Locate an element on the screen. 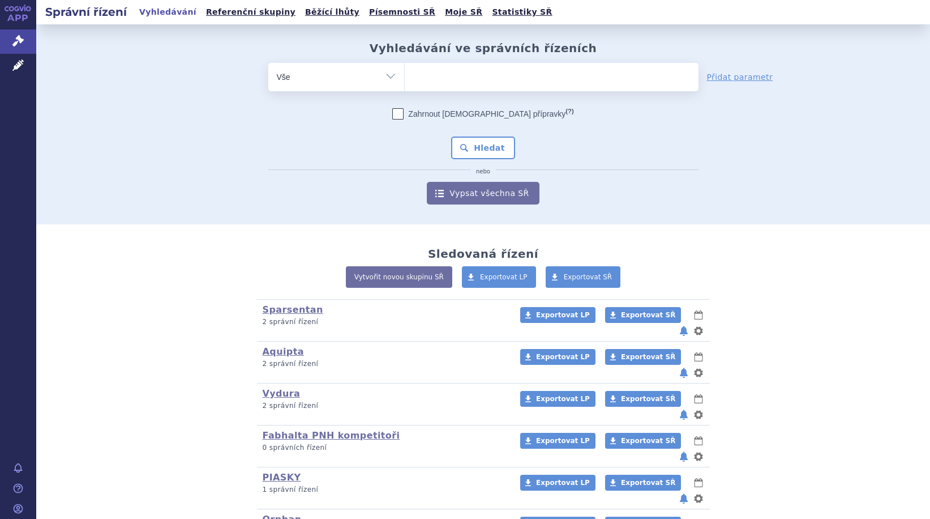 Image resolution: width=930 pixels, height=519 pixels. a: Přidat parametr is located at coordinates (740, 77).